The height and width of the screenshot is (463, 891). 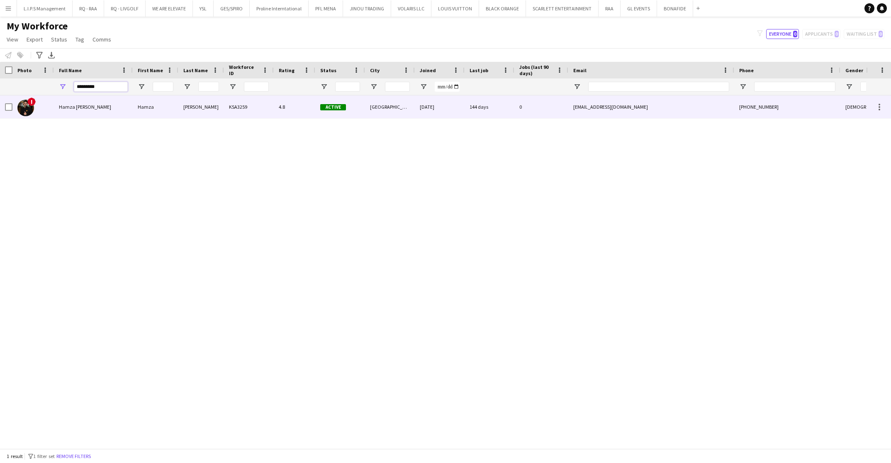 What do you see at coordinates (125, 8) in the screenshot?
I see `button: RQ - LIVGOLF` at bounding box center [125, 8].